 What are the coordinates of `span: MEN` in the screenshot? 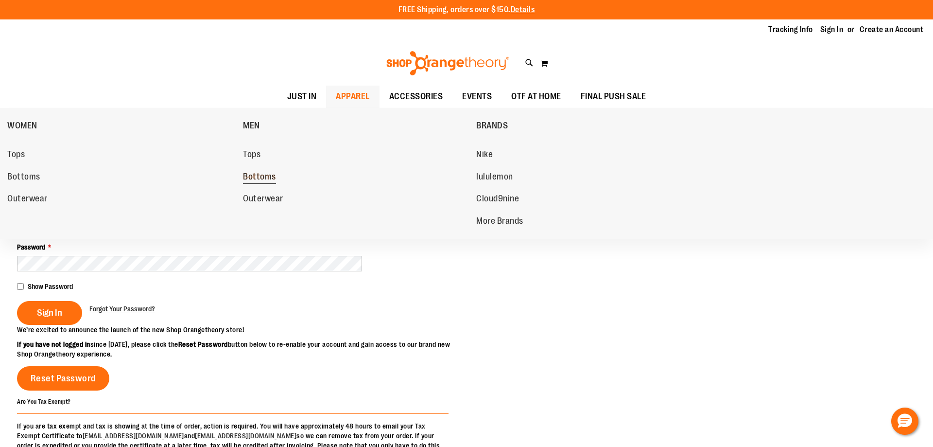 It's located at (251, 126).